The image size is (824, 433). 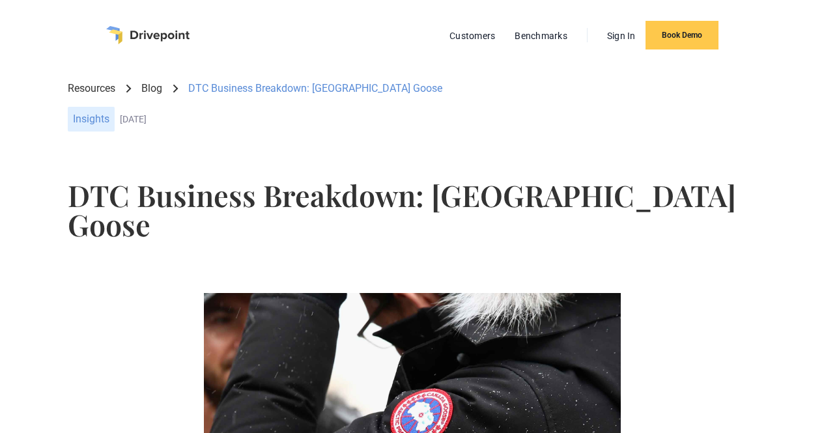 I want to click on a: Sign In, so click(x=621, y=36).